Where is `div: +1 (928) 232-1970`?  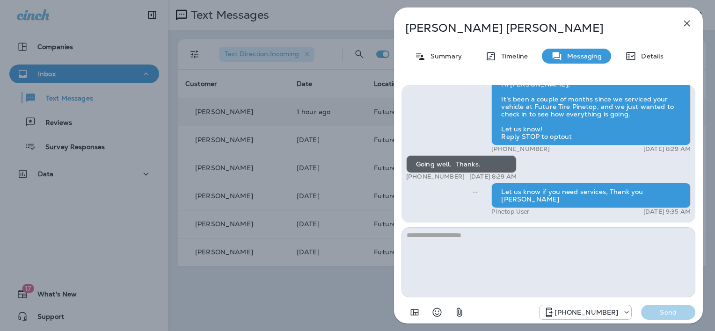 div: +1 (928) 232-1970 is located at coordinates (586, 313).